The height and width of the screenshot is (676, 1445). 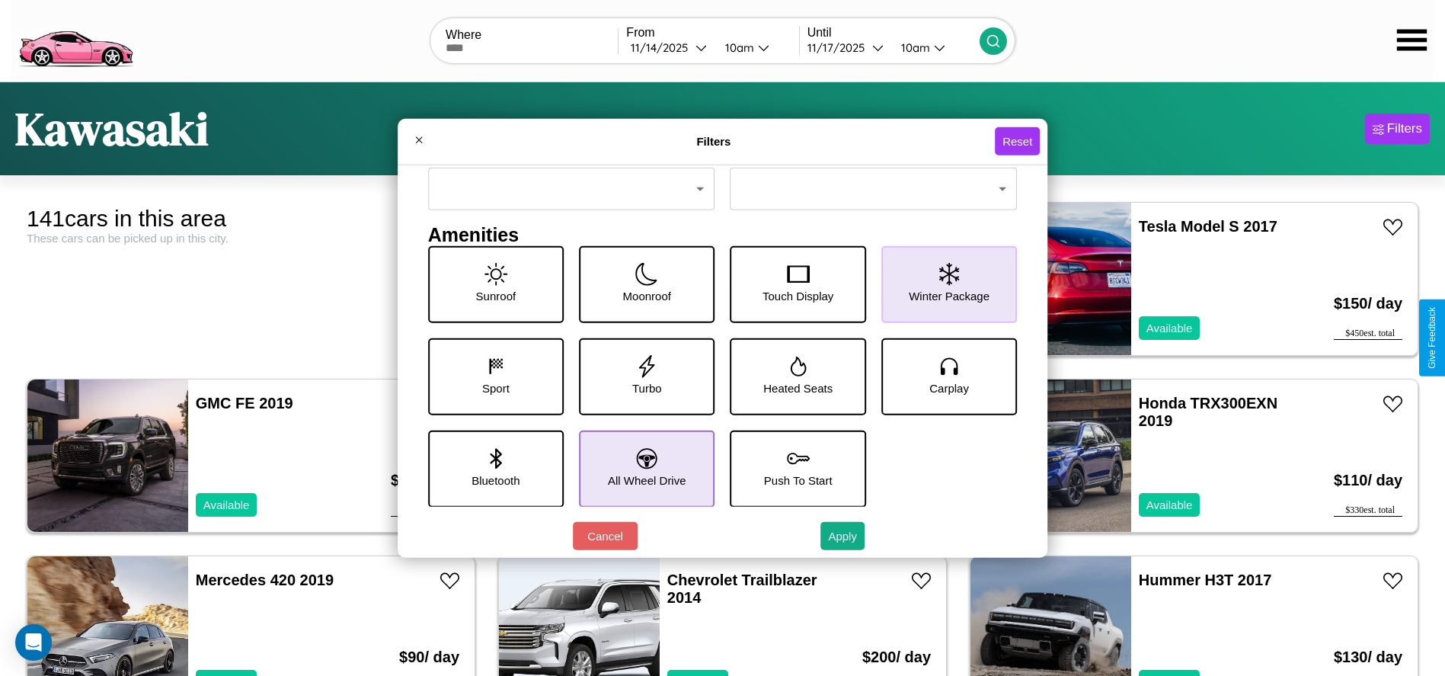 I want to click on p: Bluetooth, so click(x=495, y=479).